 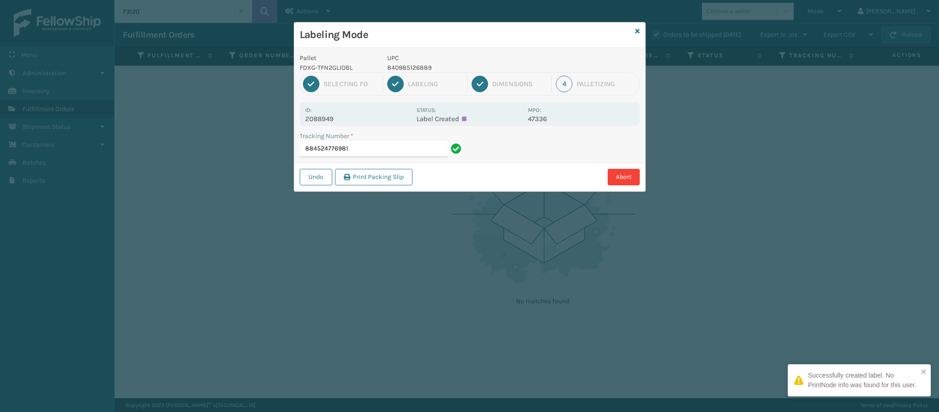 I want to click on div: 3, so click(x=480, y=84).